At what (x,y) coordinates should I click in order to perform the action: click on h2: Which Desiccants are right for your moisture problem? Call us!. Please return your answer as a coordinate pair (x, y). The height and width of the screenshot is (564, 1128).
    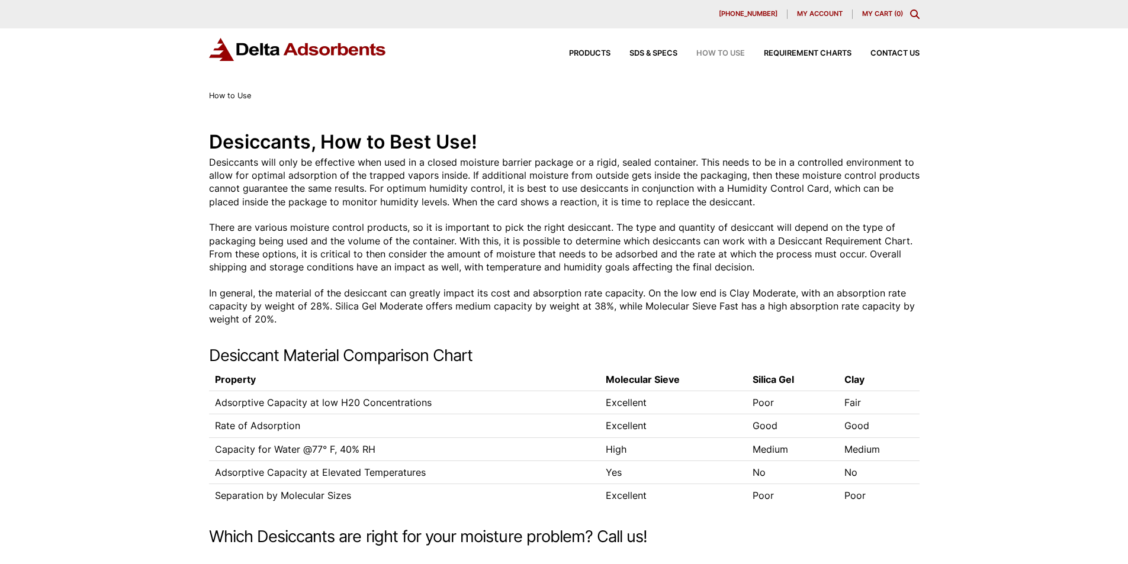
    Looking at the image, I should click on (564, 537).